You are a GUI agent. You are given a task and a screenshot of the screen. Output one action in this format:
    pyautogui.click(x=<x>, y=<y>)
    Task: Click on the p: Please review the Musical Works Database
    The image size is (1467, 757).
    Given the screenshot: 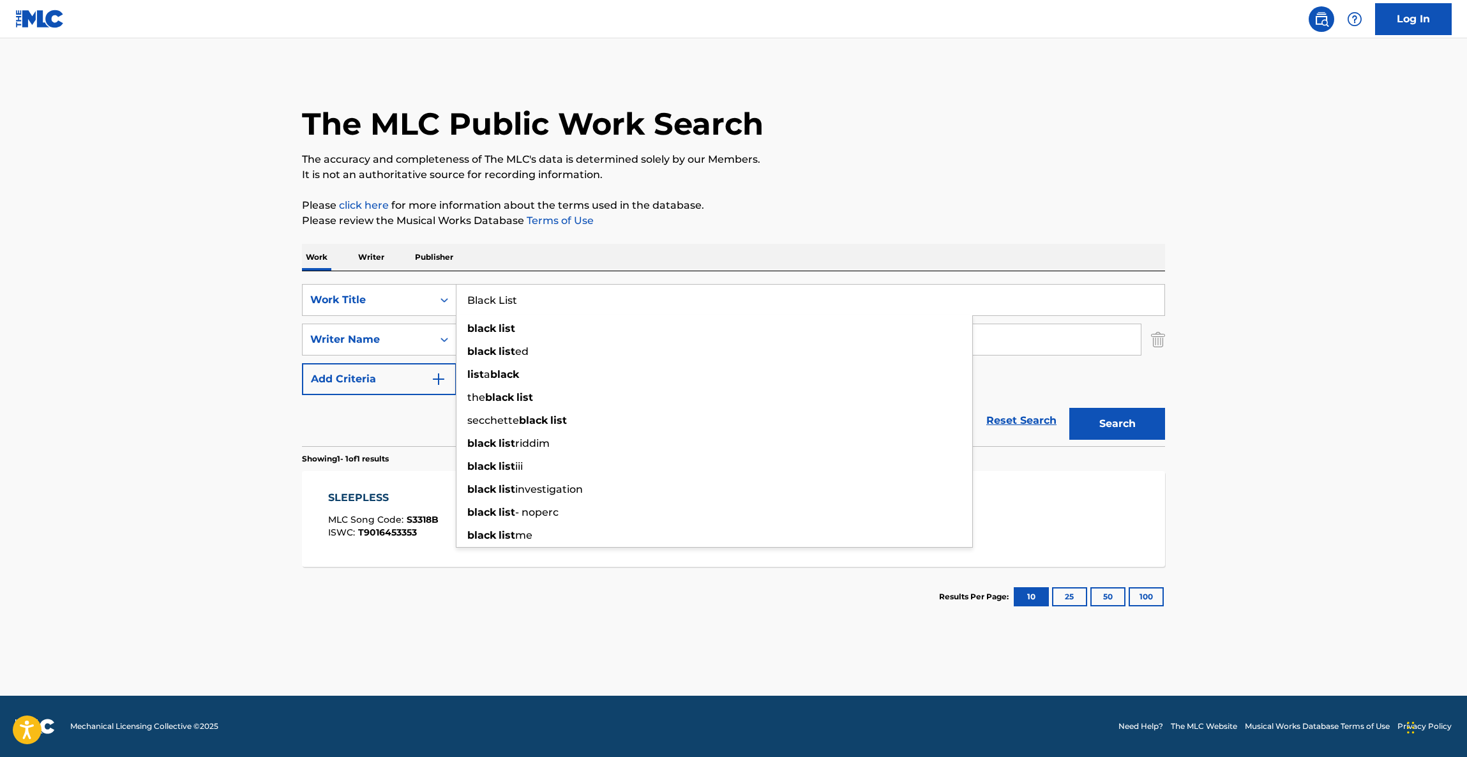 What is the action you would take?
    pyautogui.click(x=734, y=221)
    